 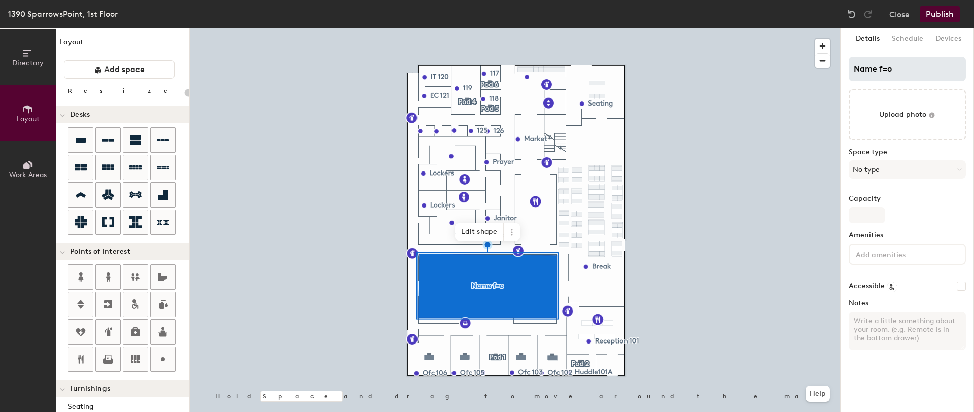 What do you see at coordinates (907, 199) in the screenshot?
I see `label: Capacity` at bounding box center [907, 199].